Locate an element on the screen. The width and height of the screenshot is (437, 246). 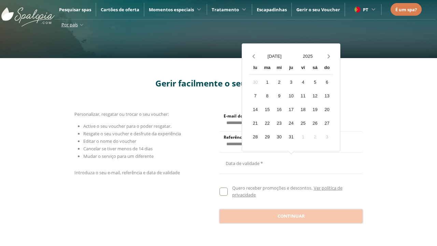
span: Escapadinhas is located at coordinates (271, 10).